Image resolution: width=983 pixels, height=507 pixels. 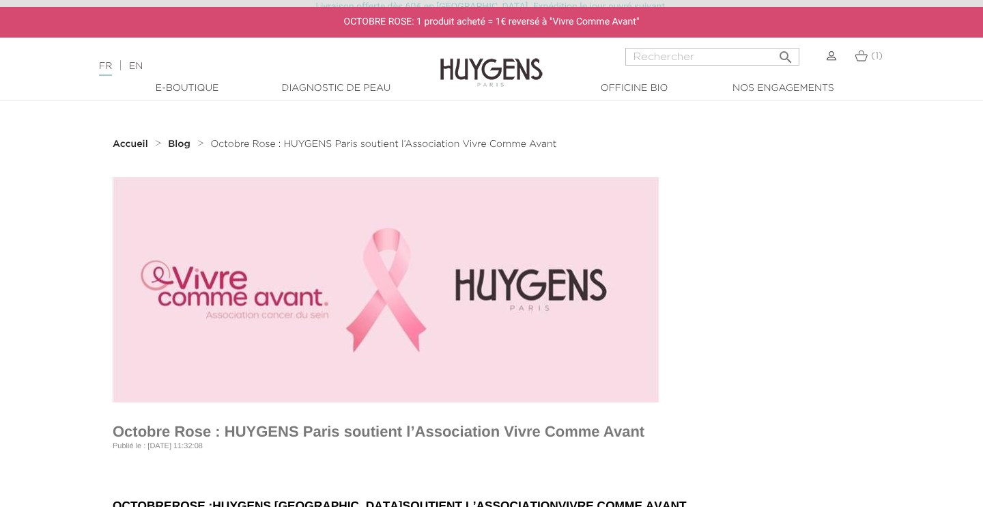 What do you see at coordinates (336, 88) in the screenshot?
I see `a: Diagnostic de peau` at bounding box center [336, 88].